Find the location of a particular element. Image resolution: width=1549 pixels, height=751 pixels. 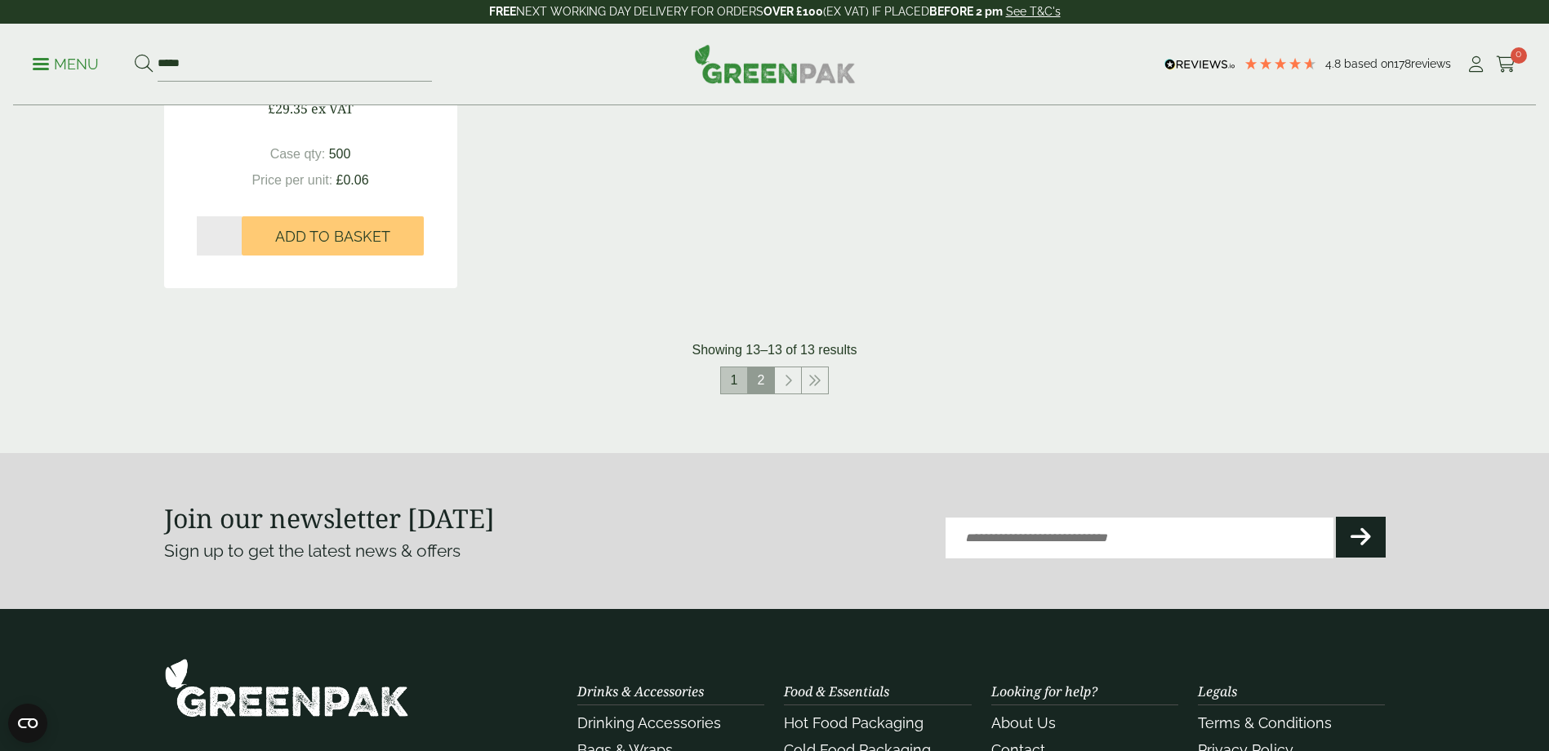

img: REVIEWS.io is located at coordinates (1199, 64).